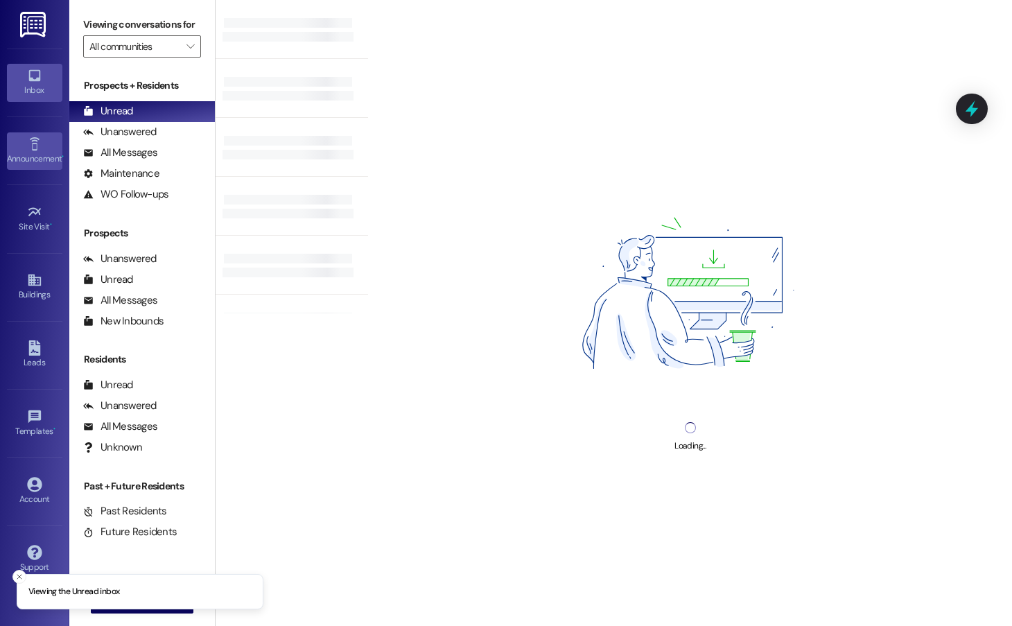  Describe the element at coordinates (73, 592) in the screenshot. I see `p: Viewing the Unread inbox` at that location.